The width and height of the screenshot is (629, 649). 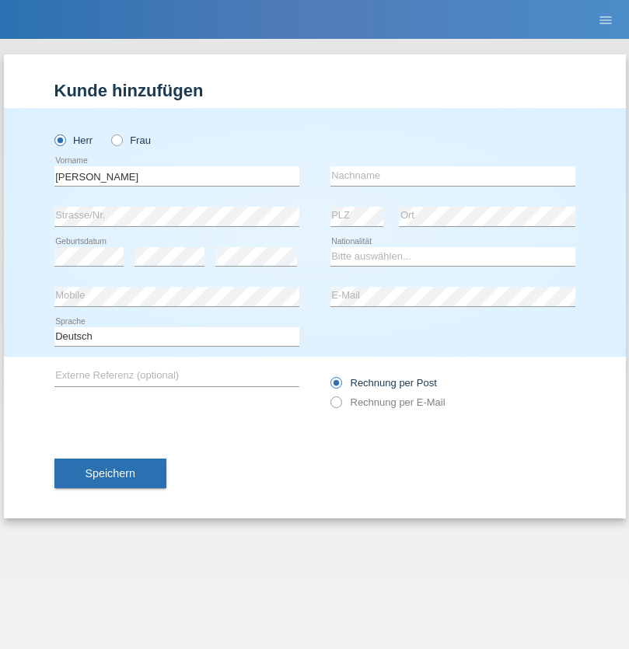 I want to click on input: Rechnung per Post, so click(x=335, y=387).